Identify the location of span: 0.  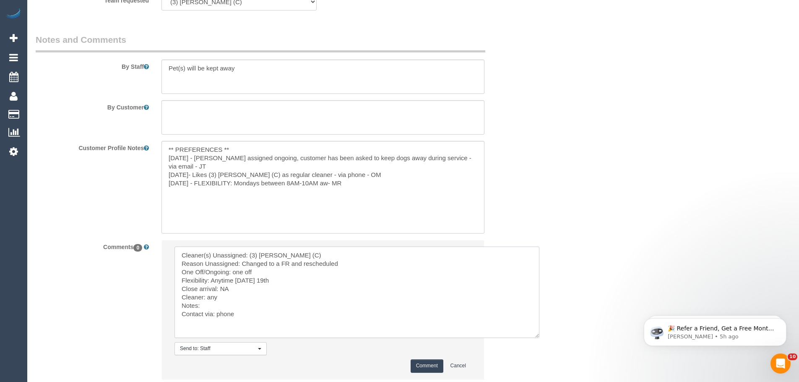
(138, 248).